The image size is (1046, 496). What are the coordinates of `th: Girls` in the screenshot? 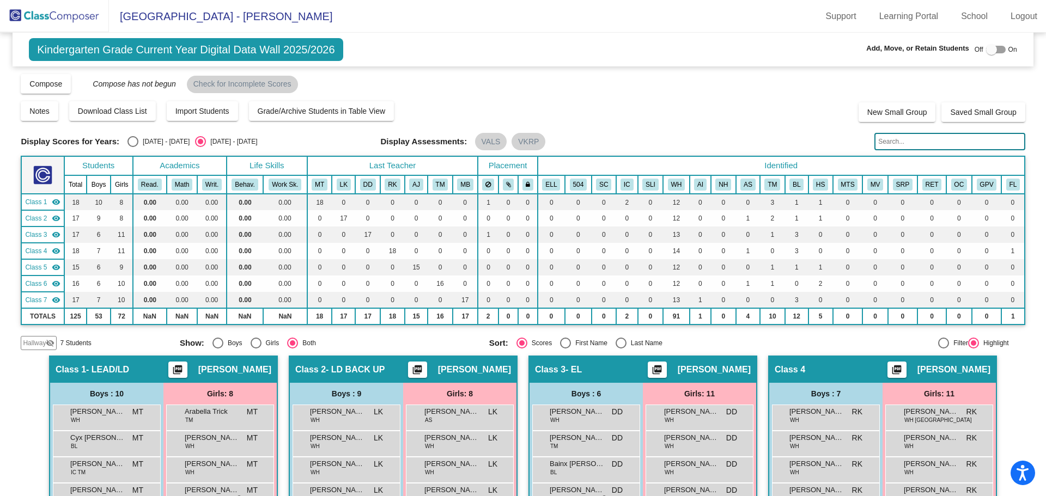 It's located at (121, 185).